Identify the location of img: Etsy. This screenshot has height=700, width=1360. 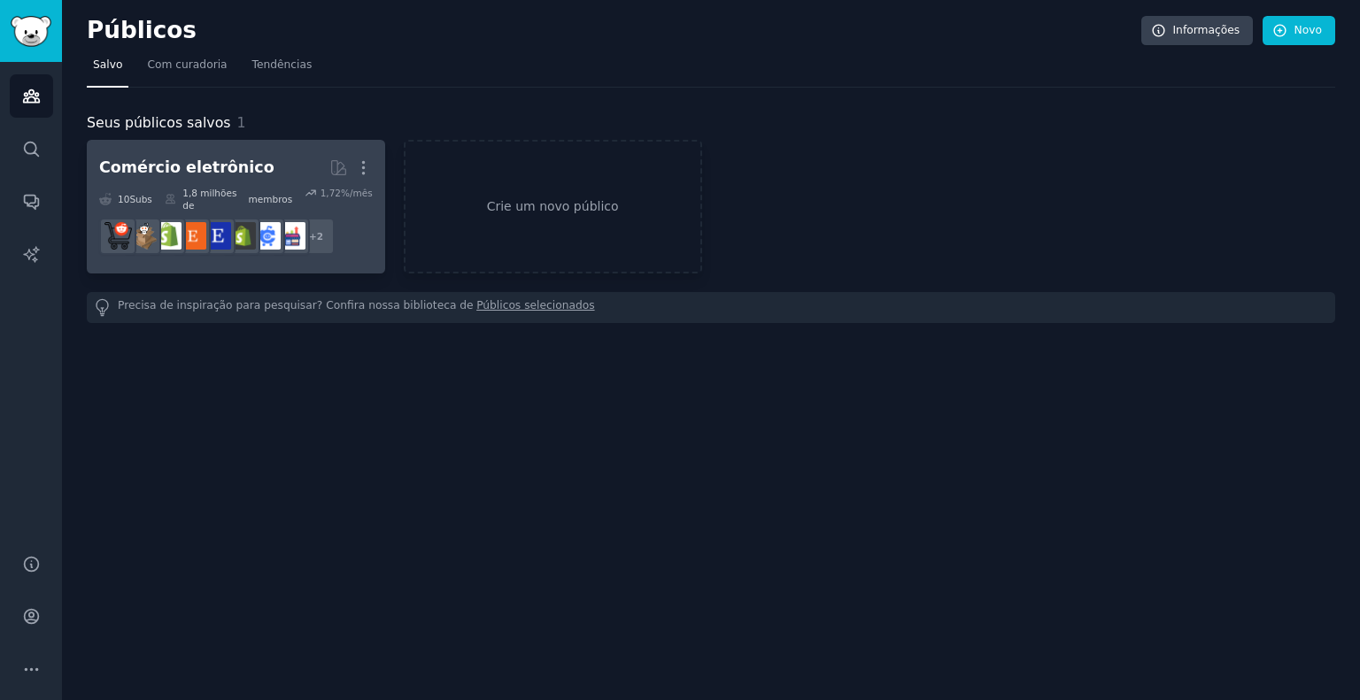
(192, 236).